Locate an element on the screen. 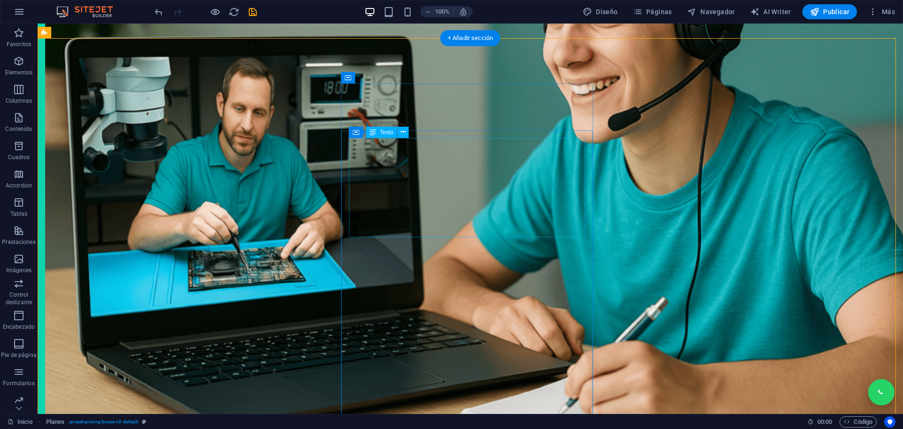  button: Páginas is located at coordinates (652, 12).